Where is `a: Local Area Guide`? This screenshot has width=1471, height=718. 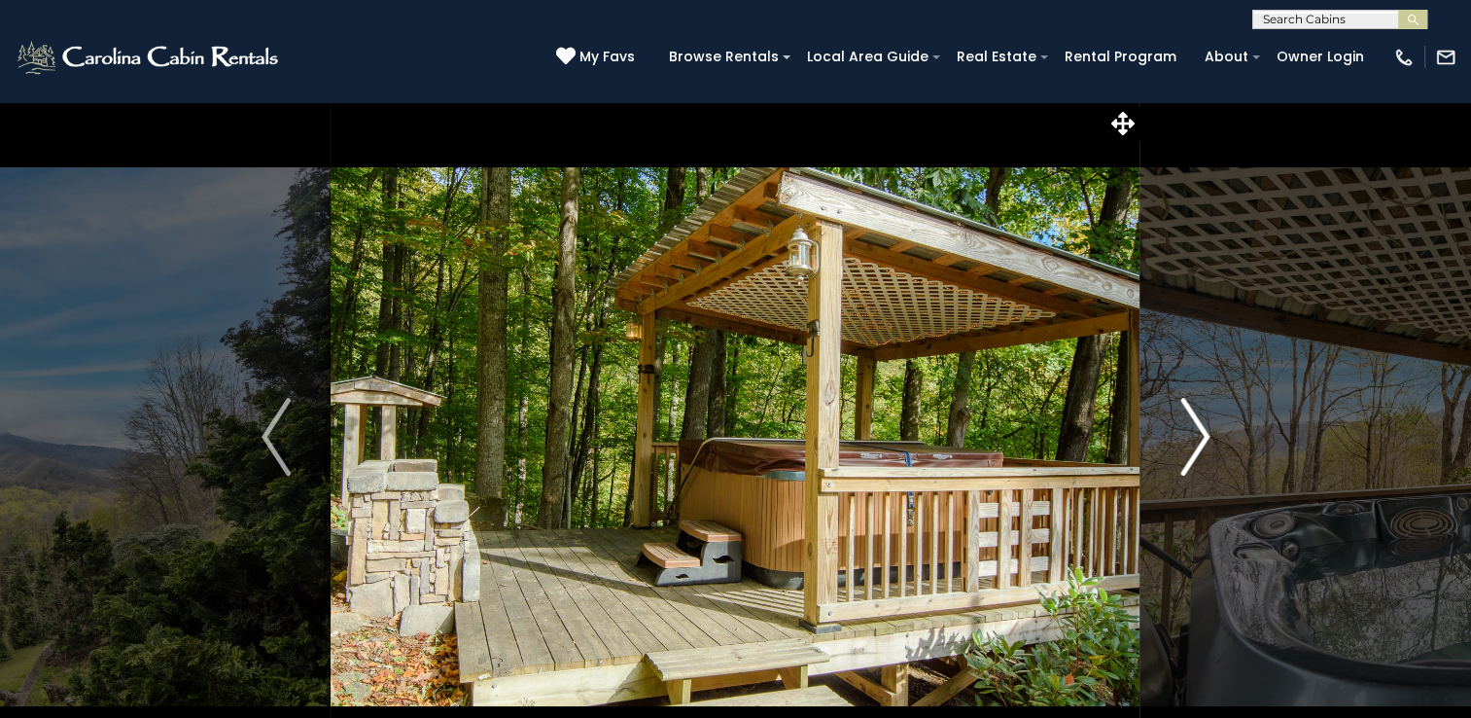
a: Local Area Guide is located at coordinates (867, 56).